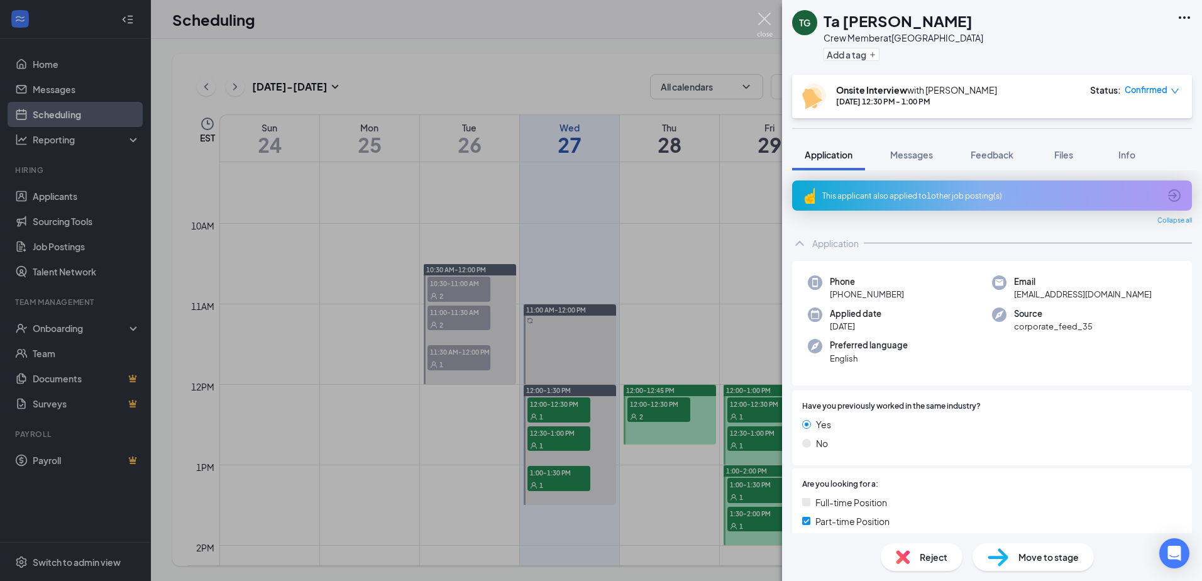 The image size is (1202, 581). What do you see at coordinates (1083, 282) in the screenshot?
I see `span: Email` at bounding box center [1083, 282].